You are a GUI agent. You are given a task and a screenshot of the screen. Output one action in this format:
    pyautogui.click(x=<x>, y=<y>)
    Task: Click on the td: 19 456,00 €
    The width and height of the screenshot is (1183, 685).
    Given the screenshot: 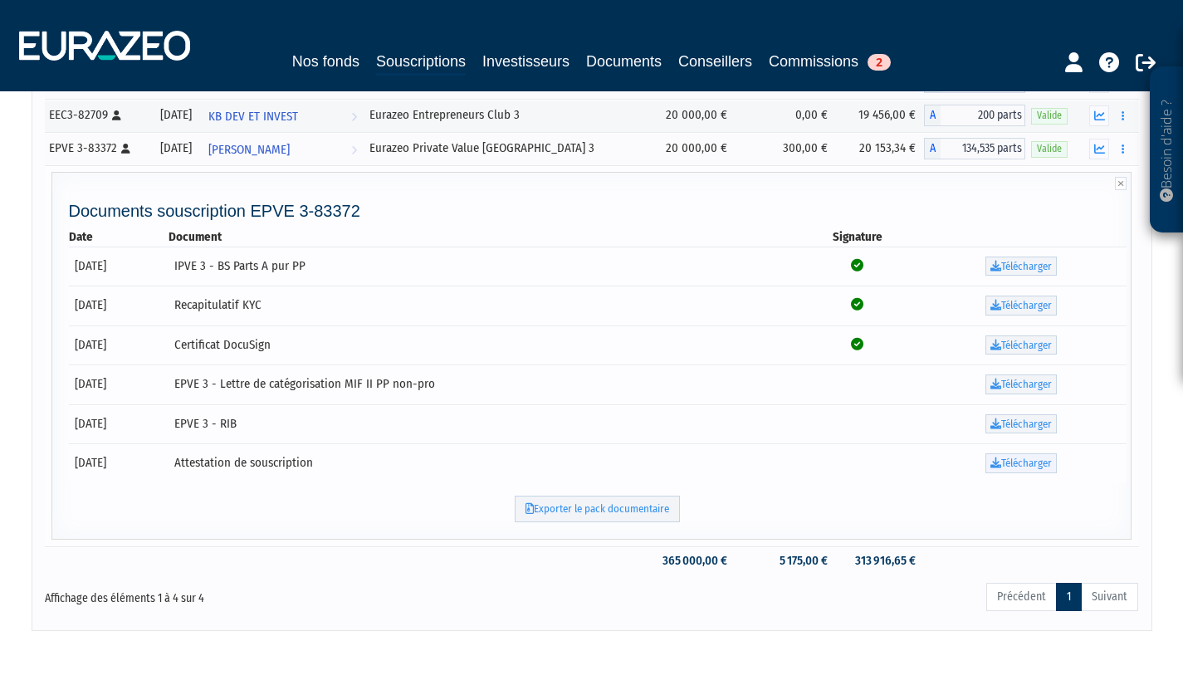 What is the action you would take?
    pyautogui.click(x=880, y=115)
    